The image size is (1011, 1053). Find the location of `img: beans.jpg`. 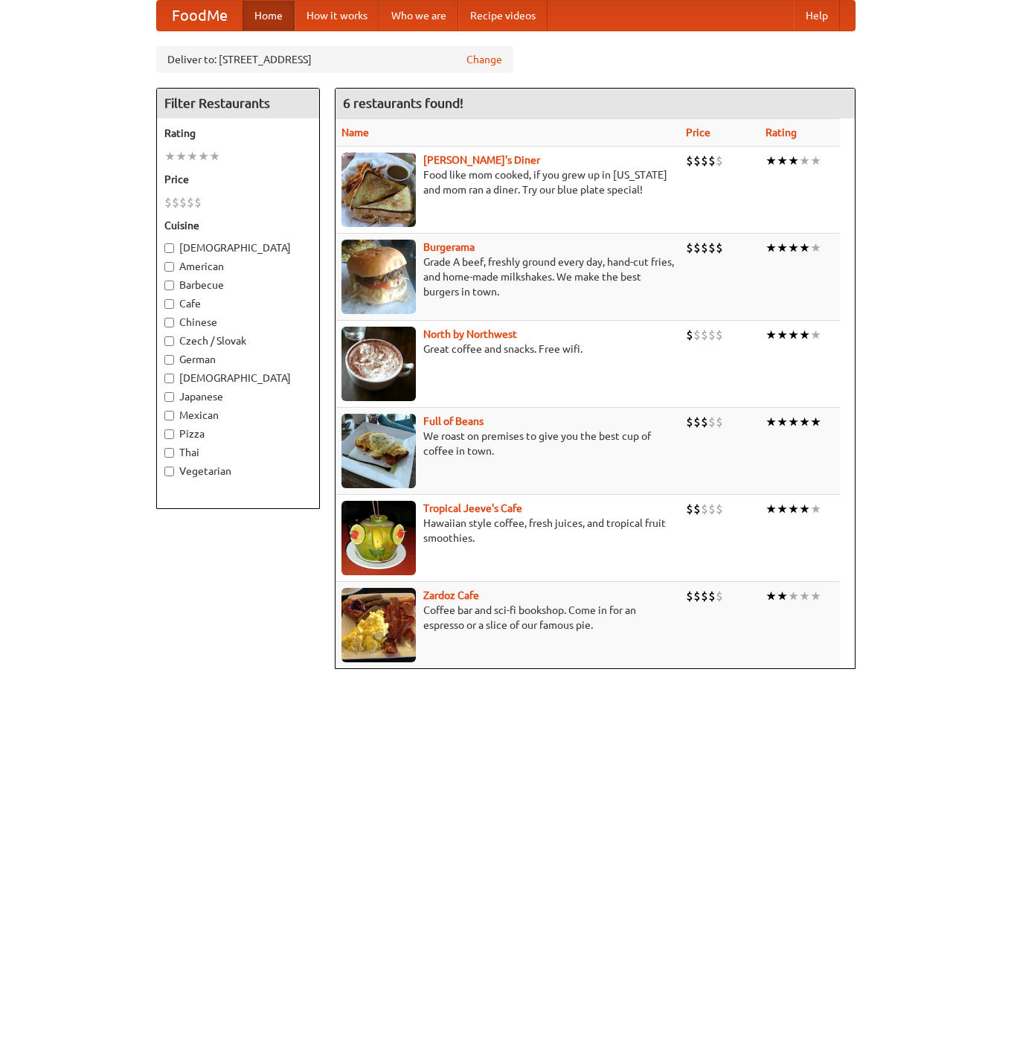

img: beans.jpg is located at coordinates (379, 451).